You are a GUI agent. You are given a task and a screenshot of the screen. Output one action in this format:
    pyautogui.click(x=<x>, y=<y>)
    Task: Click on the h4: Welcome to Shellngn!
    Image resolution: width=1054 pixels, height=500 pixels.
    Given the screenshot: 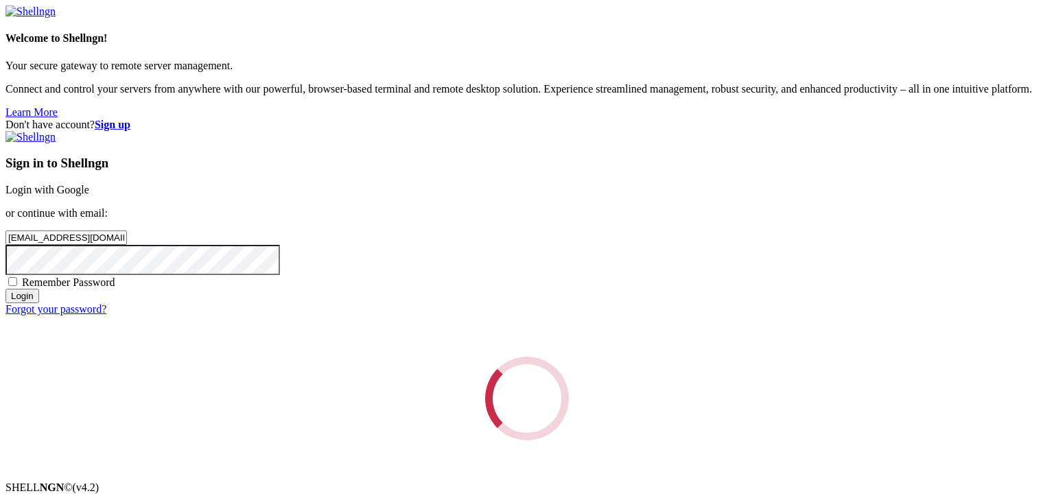 What is the action you would take?
    pyautogui.click(x=527, y=38)
    